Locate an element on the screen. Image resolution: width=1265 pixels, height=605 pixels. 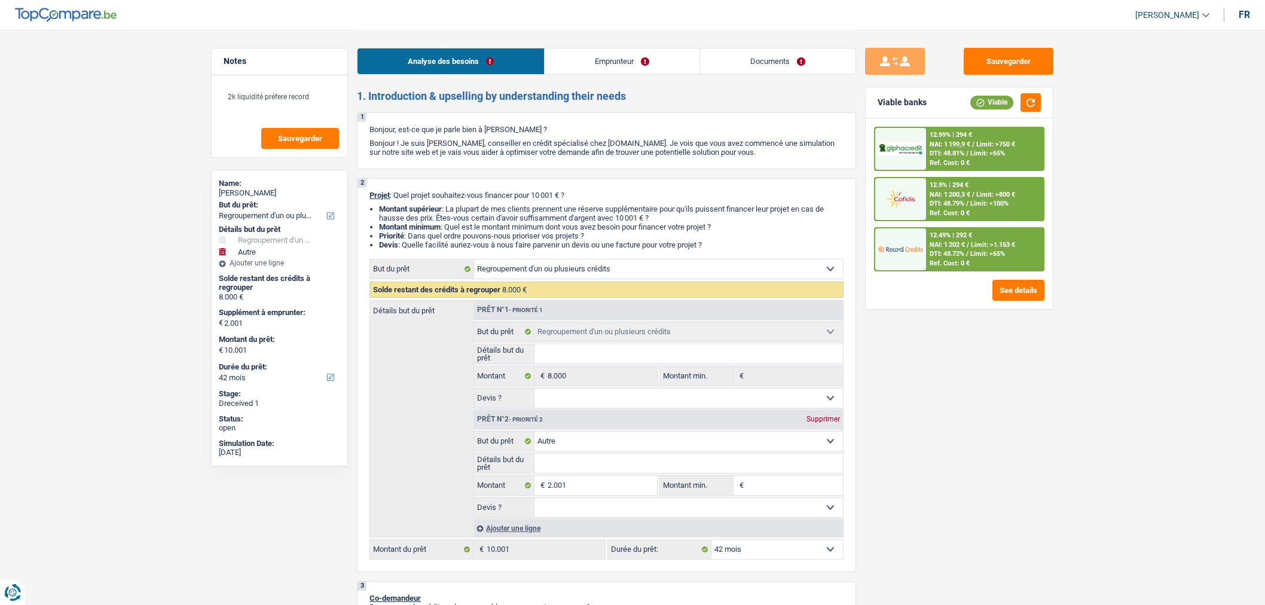
div: 12.99% | 294 € is located at coordinates (951, 135).